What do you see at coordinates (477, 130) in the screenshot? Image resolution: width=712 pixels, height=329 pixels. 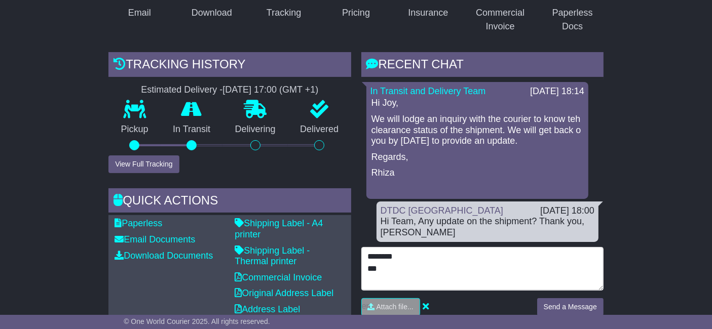 I see `p: We will lodge an inquiry with the courier to know teh clearance status of the shipment. We will g...` at bounding box center [477, 130].